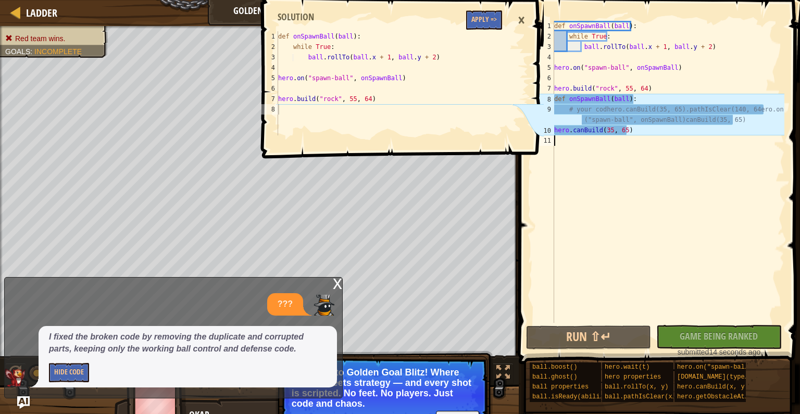 The image size is (800, 414). I want to click on div: 10, so click(543, 130).